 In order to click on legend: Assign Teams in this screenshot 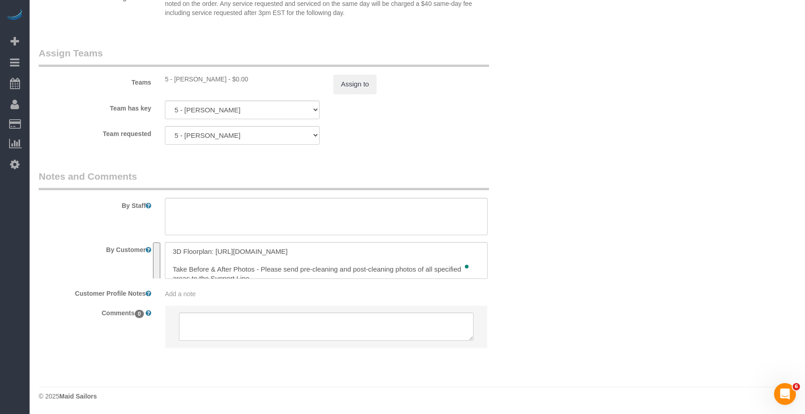, I will do `click(264, 56)`.